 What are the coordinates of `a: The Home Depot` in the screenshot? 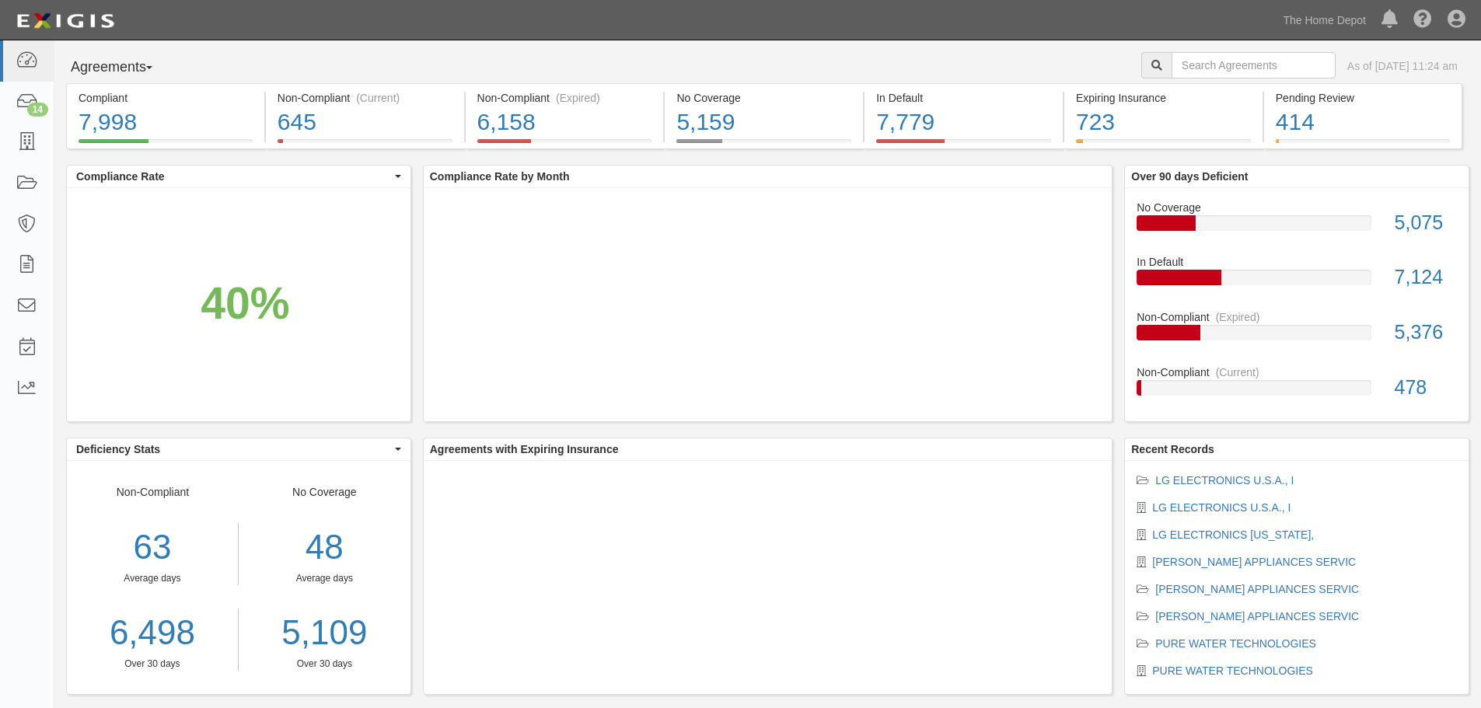 It's located at (1324, 20).